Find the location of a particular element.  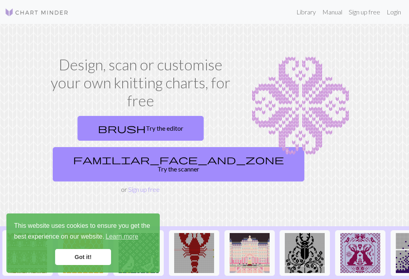

div: or is located at coordinates (141, 153).